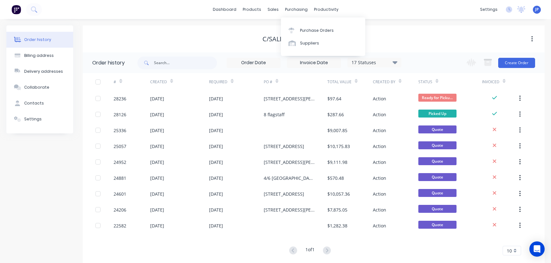  Describe the element at coordinates (44, 72) in the screenshot. I see `div: Delivery addresses` at that location.